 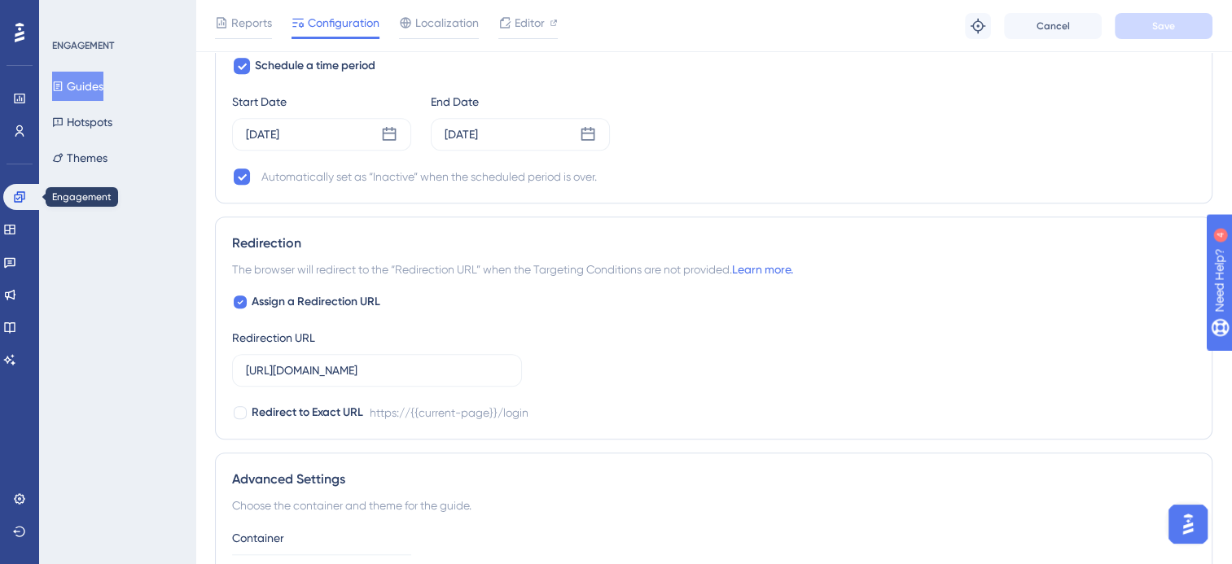 I want to click on div: Container, so click(x=713, y=538).